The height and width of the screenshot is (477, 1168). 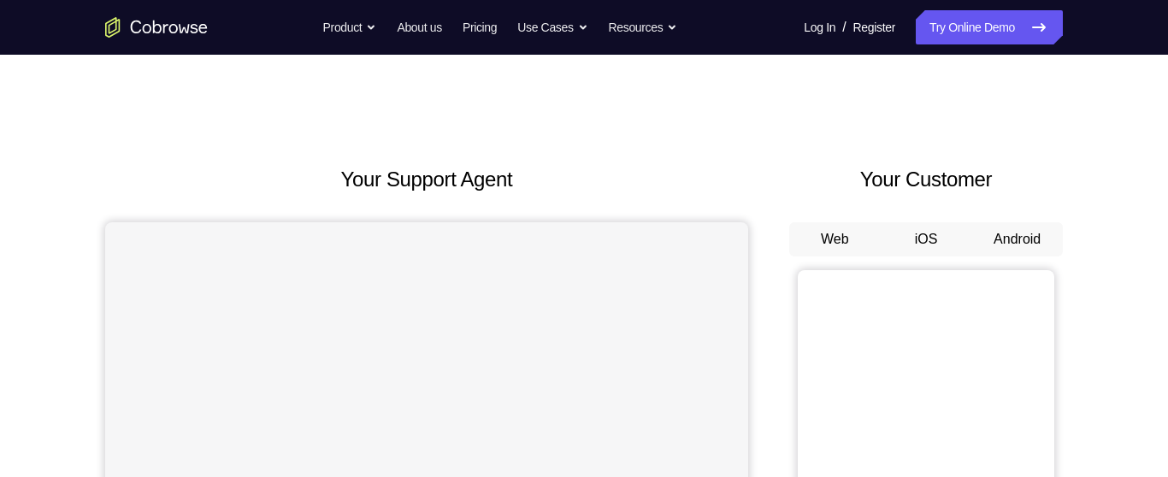 What do you see at coordinates (427, 180) in the screenshot?
I see `h2: Your Support Agent` at bounding box center [427, 180].